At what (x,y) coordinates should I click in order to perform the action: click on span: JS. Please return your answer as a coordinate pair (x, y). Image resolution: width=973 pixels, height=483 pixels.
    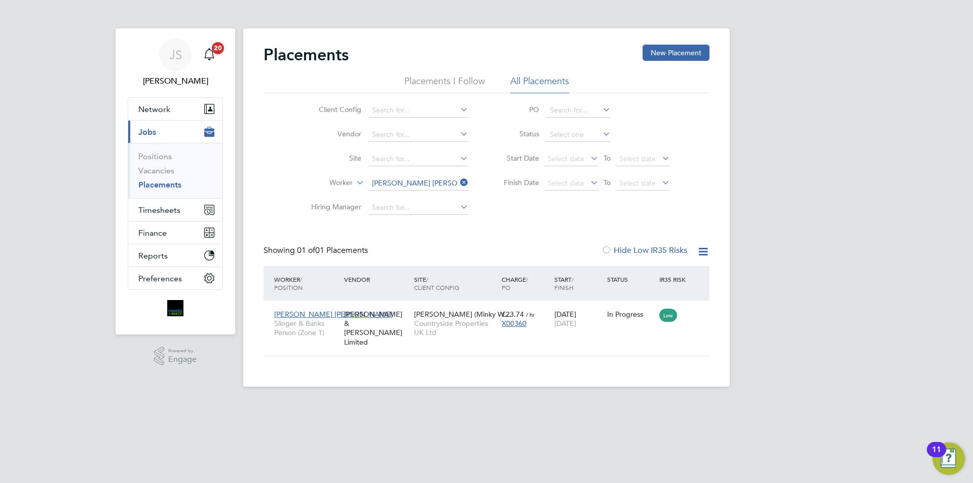
    Looking at the image, I should click on (175, 55).